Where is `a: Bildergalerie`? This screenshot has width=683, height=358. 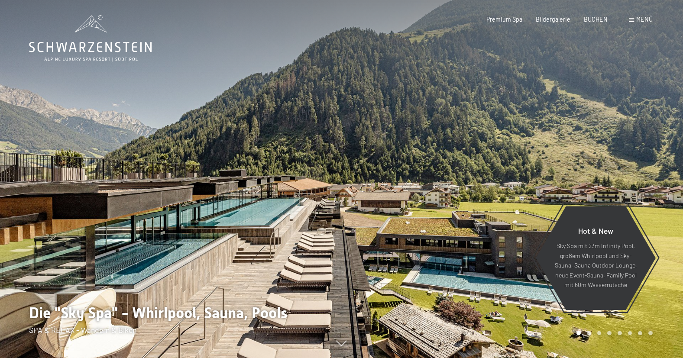
a: Bildergalerie is located at coordinates (553, 19).